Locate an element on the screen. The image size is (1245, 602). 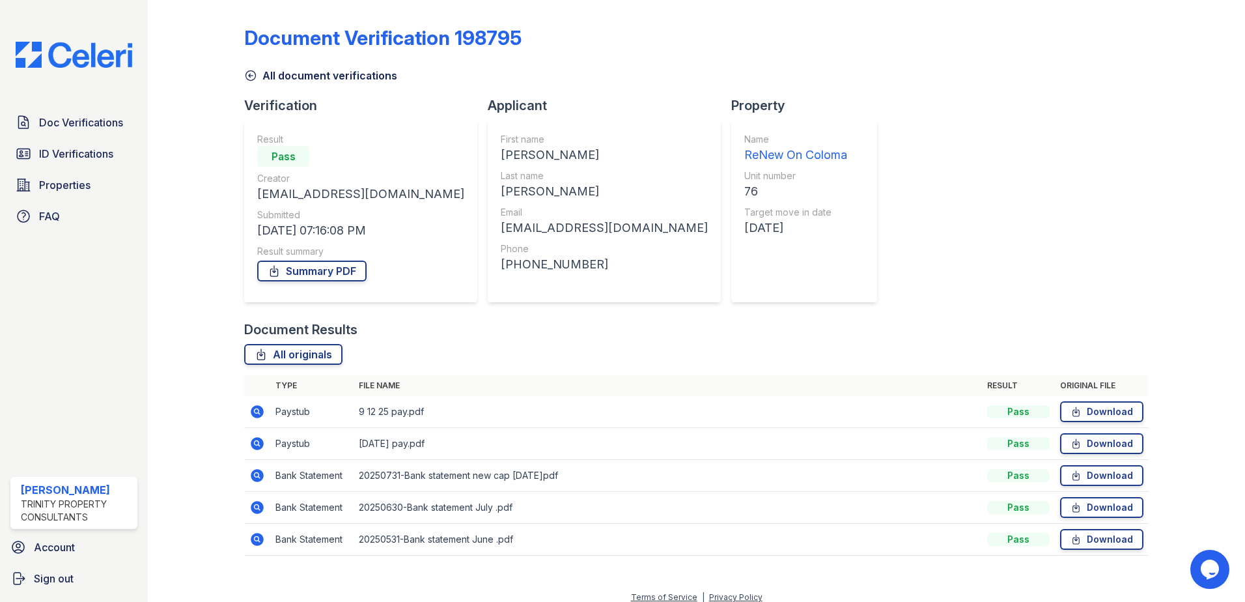
a: Doc Verifications is located at coordinates (74, 122).